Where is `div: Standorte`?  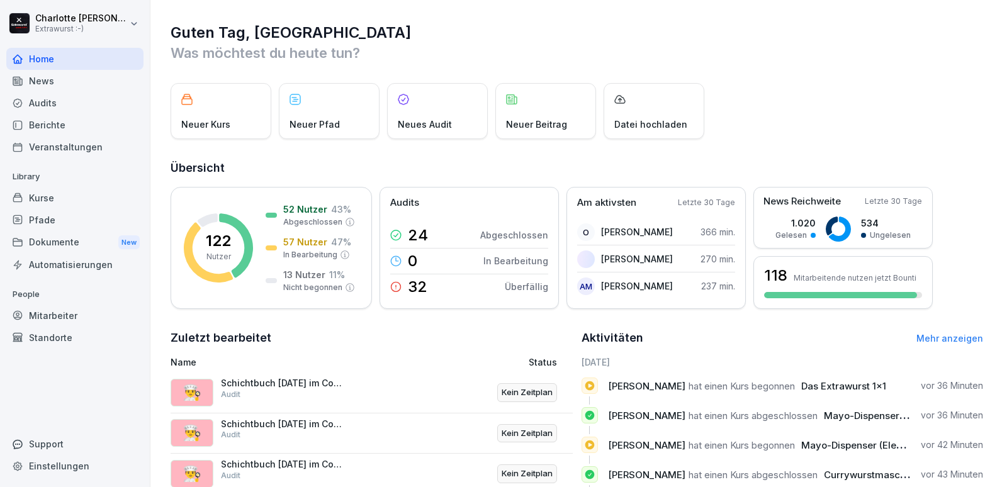 div: Standorte is located at coordinates (75, 337).